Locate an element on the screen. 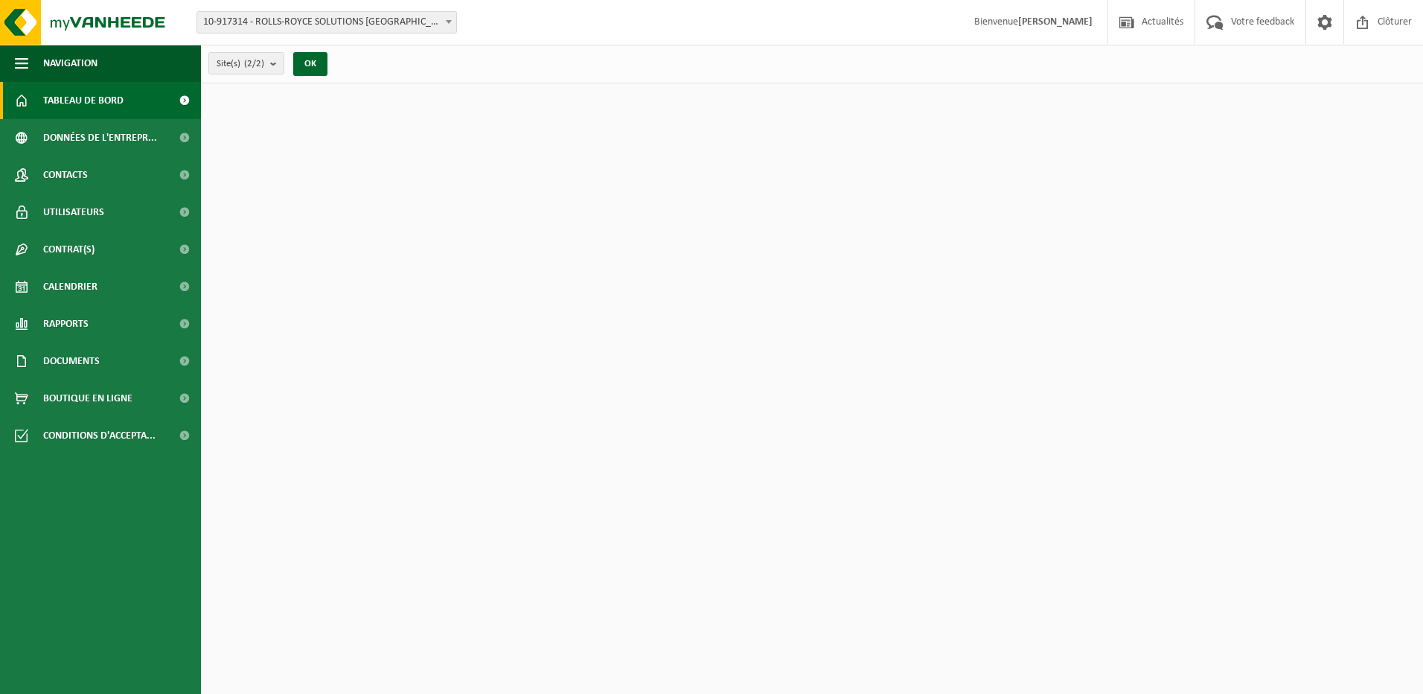 Image resolution: width=1423 pixels, height=694 pixels. span: Navigation is located at coordinates (70, 63).